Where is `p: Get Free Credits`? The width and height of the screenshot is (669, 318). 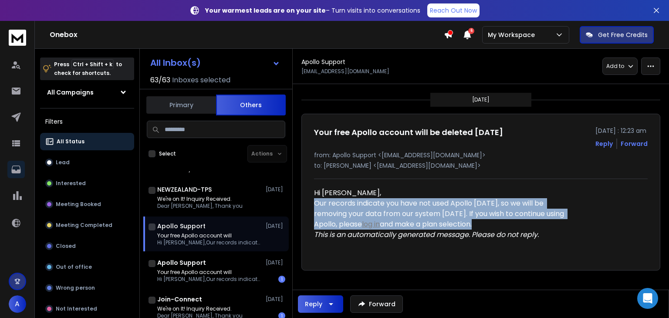 p: Get Free Credits is located at coordinates (623, 35).